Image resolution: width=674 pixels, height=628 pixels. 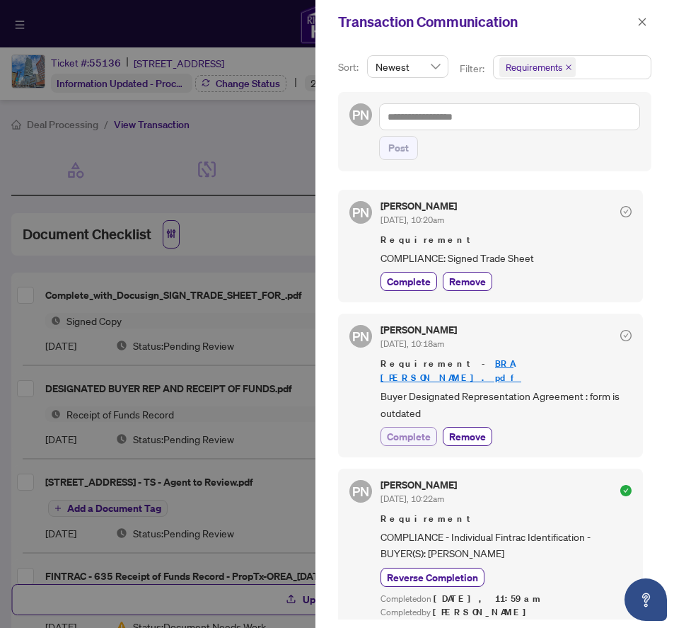 What do you see at coordinates (506, 371) in the screenshot?
I see `span: Requirement -` at bounding box center [506, 371].